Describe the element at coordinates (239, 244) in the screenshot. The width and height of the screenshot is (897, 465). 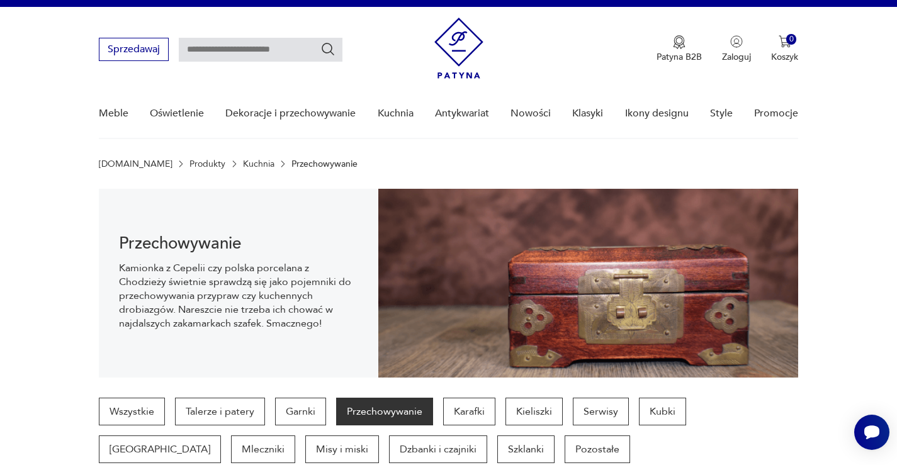
I see `h1: Przechowywanie` at that location.